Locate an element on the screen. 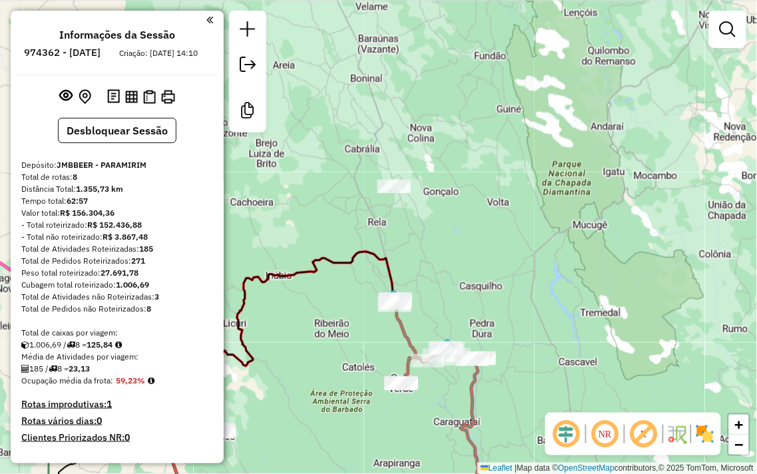 This screenshot has width=757, height=474. div: Cubagem total roteirizado: is located at coordinates (117, 285).